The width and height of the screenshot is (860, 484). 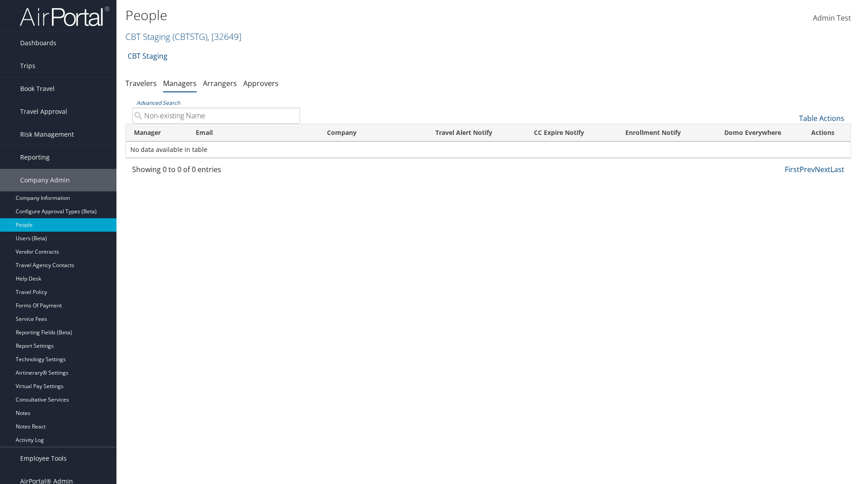 I want to click on a: Prev, so click(x=807, y=169).